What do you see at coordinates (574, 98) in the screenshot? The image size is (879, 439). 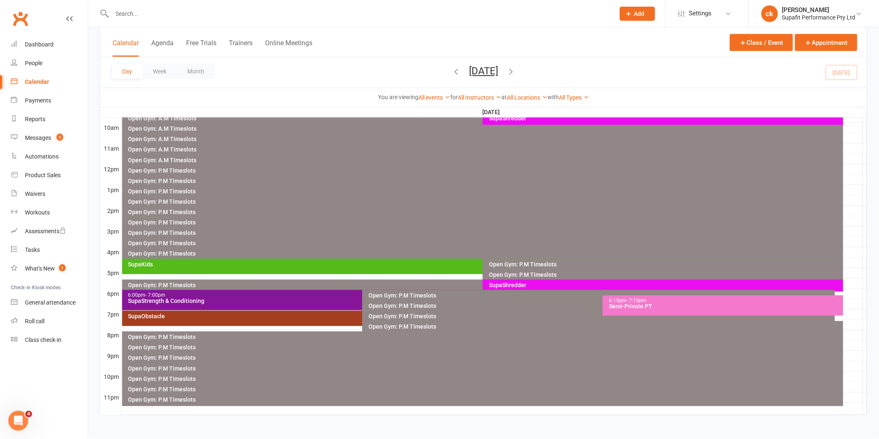 I see `a: All Types` at bounding box center [574, 98].